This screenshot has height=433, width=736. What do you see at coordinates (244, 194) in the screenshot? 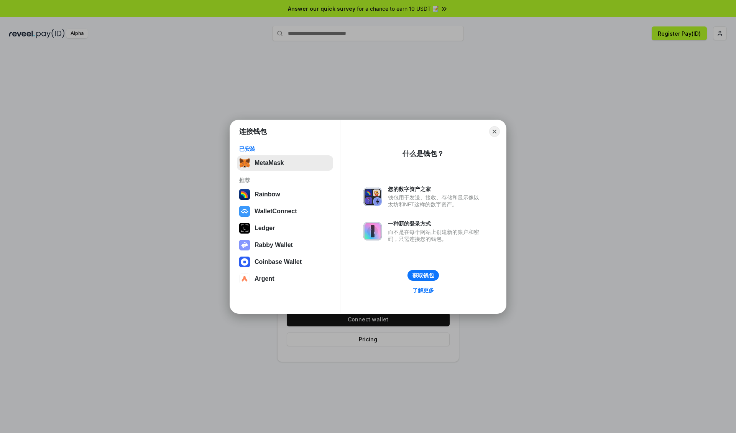
I see `img: svg+xml,%3Csvg%20width%3D%22120%22%20height%3D%22120%22%20viewBox%3D%220%200%20120%20120%22%20fil...` at bounding box center [244, 194].